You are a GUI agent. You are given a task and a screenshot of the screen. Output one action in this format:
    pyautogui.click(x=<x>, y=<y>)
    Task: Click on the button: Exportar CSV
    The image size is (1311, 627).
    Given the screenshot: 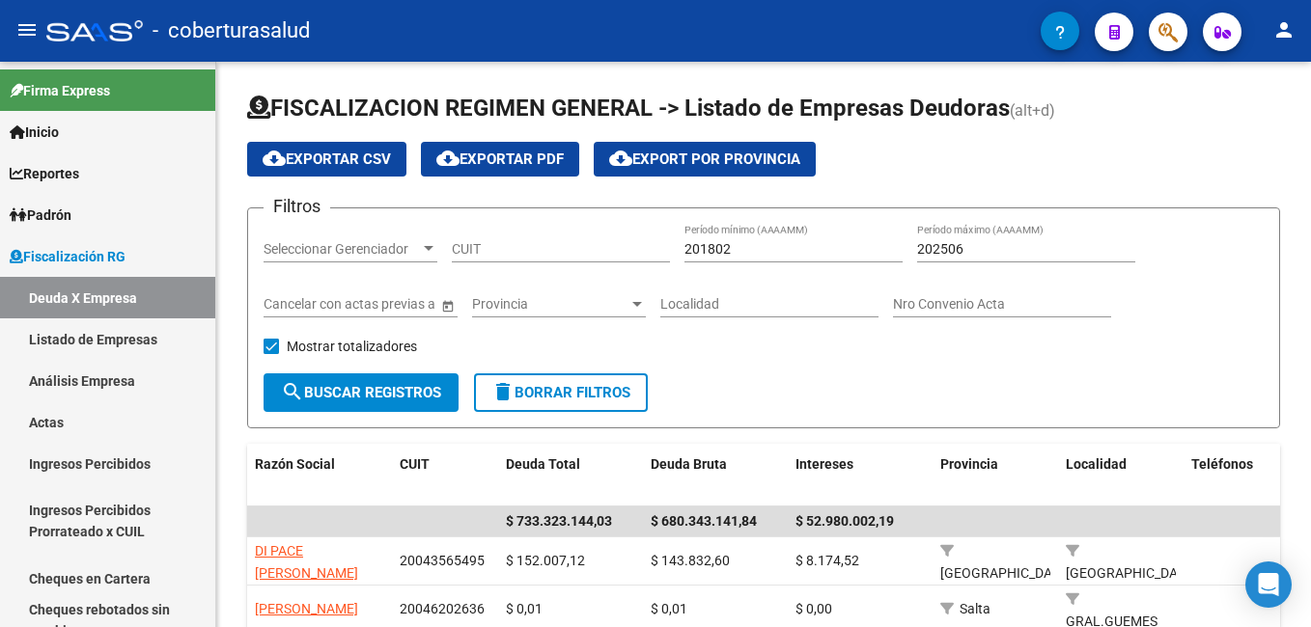 What is the action you would take?
    pyautogui.click(x=326, y=159)
    